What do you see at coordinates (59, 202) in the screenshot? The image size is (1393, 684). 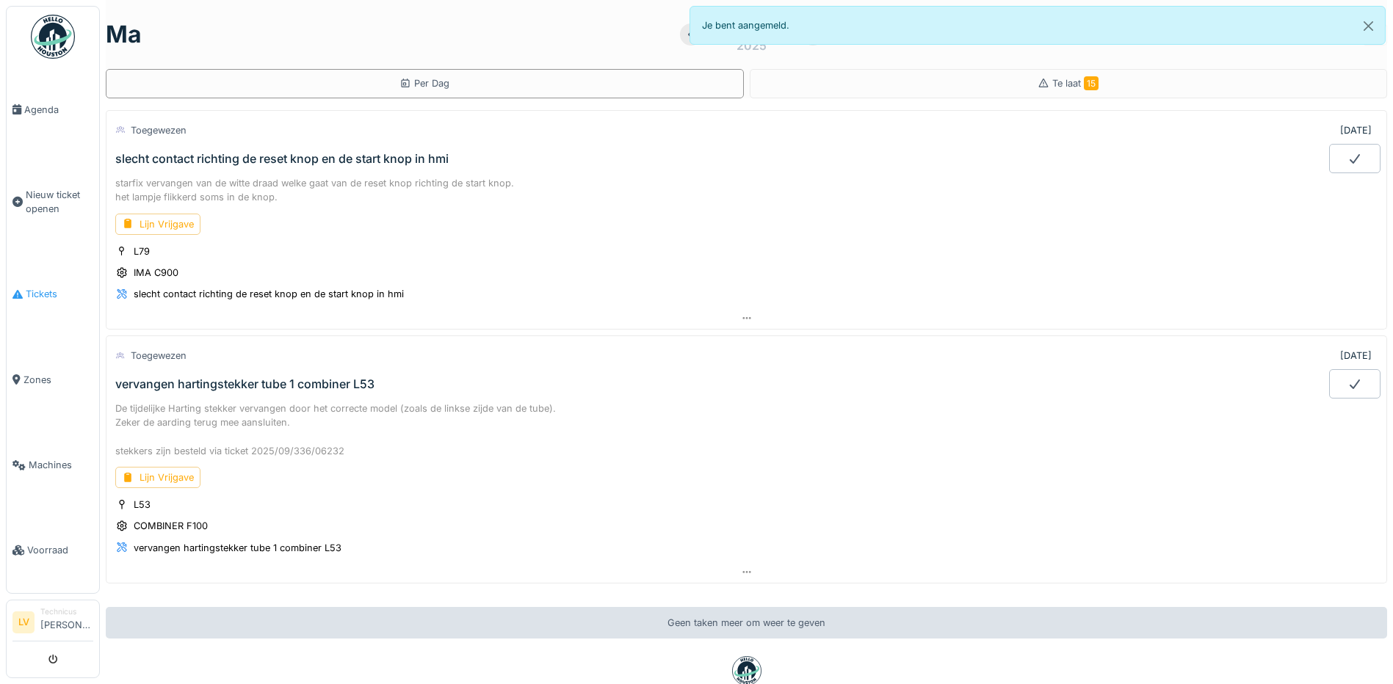 I see `span: Nieuw ticket openen` at bounding box center [59, 202].